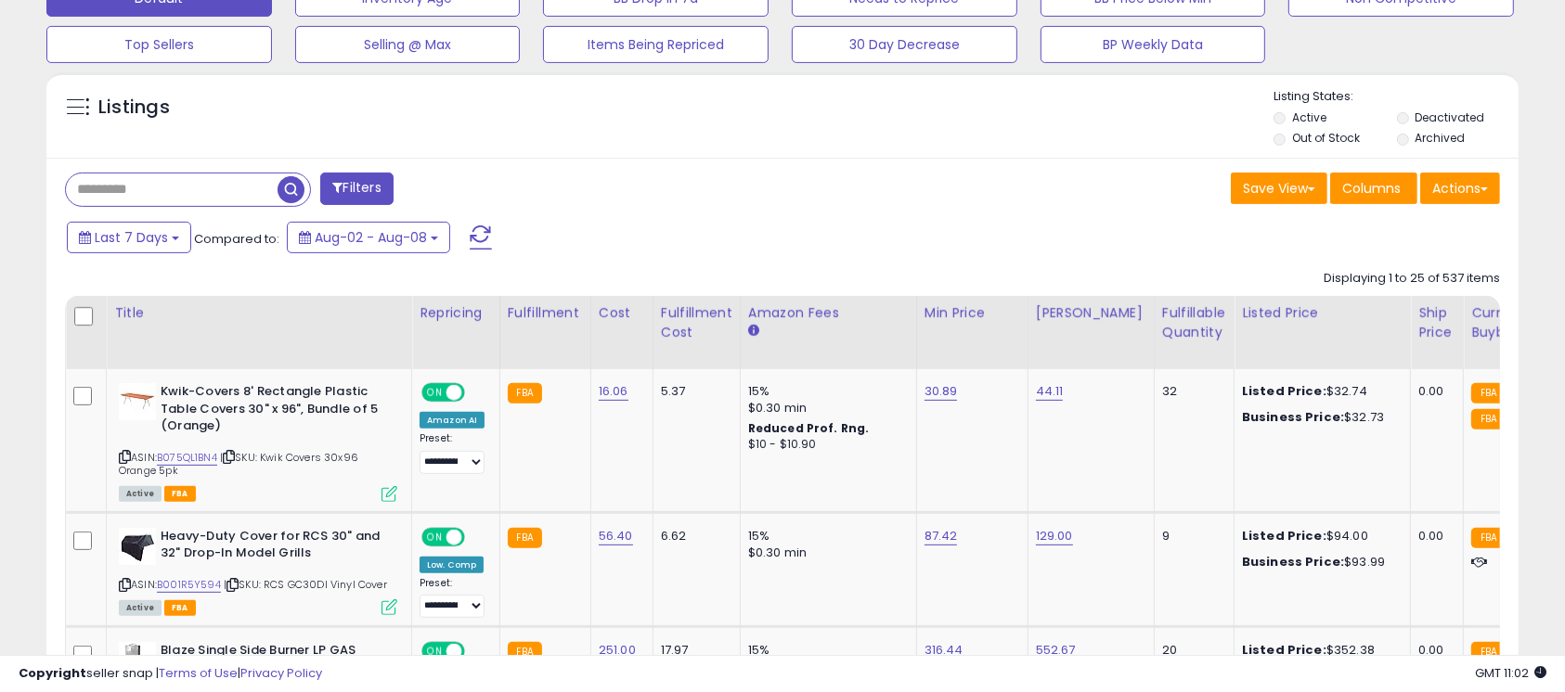 This screenshot has width=1565, height=692. I want to click on div: Fulfillment, so click(545, 313).